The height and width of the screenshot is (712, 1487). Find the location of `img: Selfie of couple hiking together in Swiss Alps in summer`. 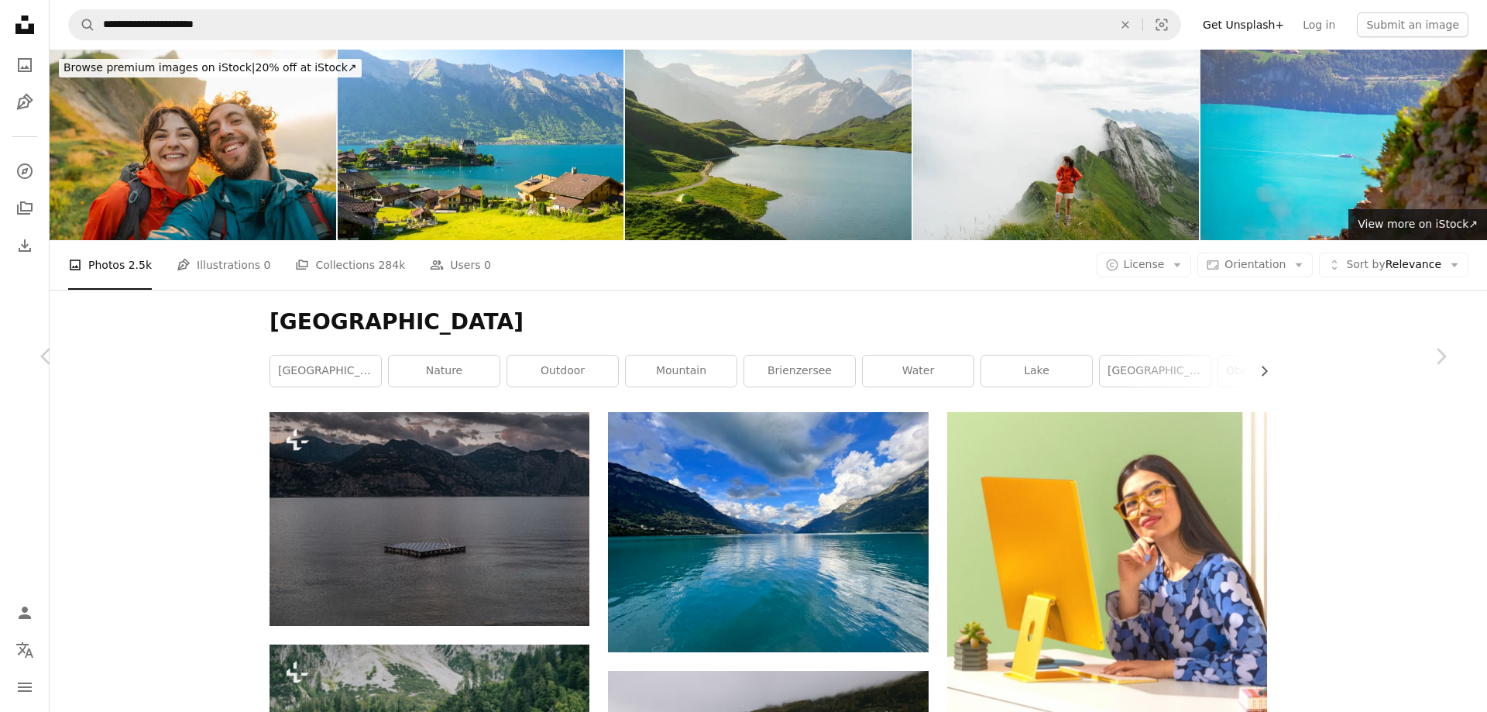

img: Selfie of couple hiking together in Swiss Alps in summer is located at coordinates (193, 145).